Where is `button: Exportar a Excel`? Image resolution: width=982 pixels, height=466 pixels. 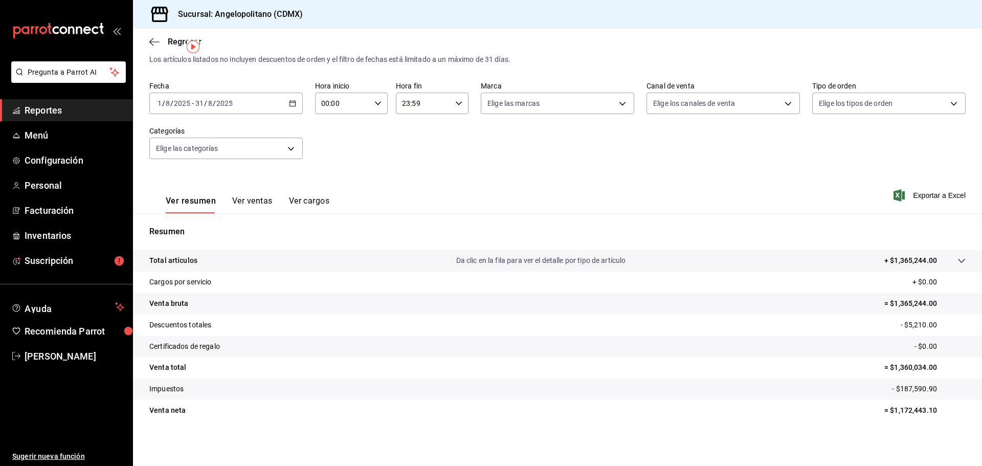 button: Exportar a Excel is located at coordinates (931, 195).